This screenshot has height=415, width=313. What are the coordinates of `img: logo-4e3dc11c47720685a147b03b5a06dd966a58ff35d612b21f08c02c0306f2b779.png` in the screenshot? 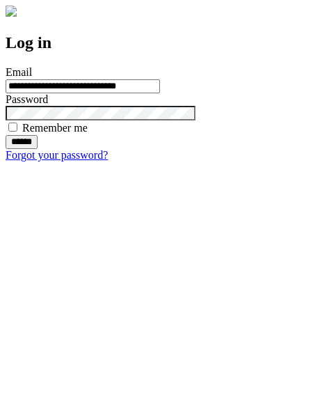 It's located at (11, 11).